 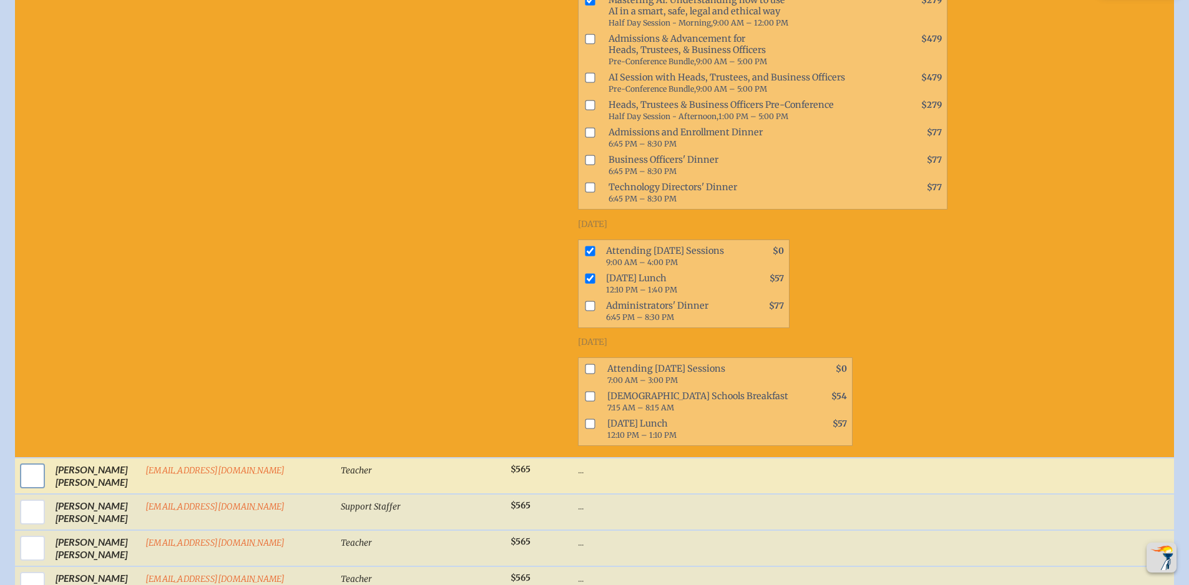 What do you see at coordinates (641, 290) in the screenshot?
I see `span: 12:10 PM – 1:40 PM` at bounding box center [641, 290].